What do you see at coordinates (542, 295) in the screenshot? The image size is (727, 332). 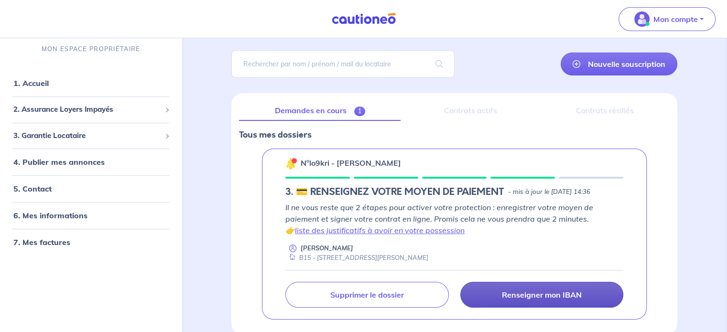 I see `p: Renseigner mon IBAN` at bounding box center [542, 295].